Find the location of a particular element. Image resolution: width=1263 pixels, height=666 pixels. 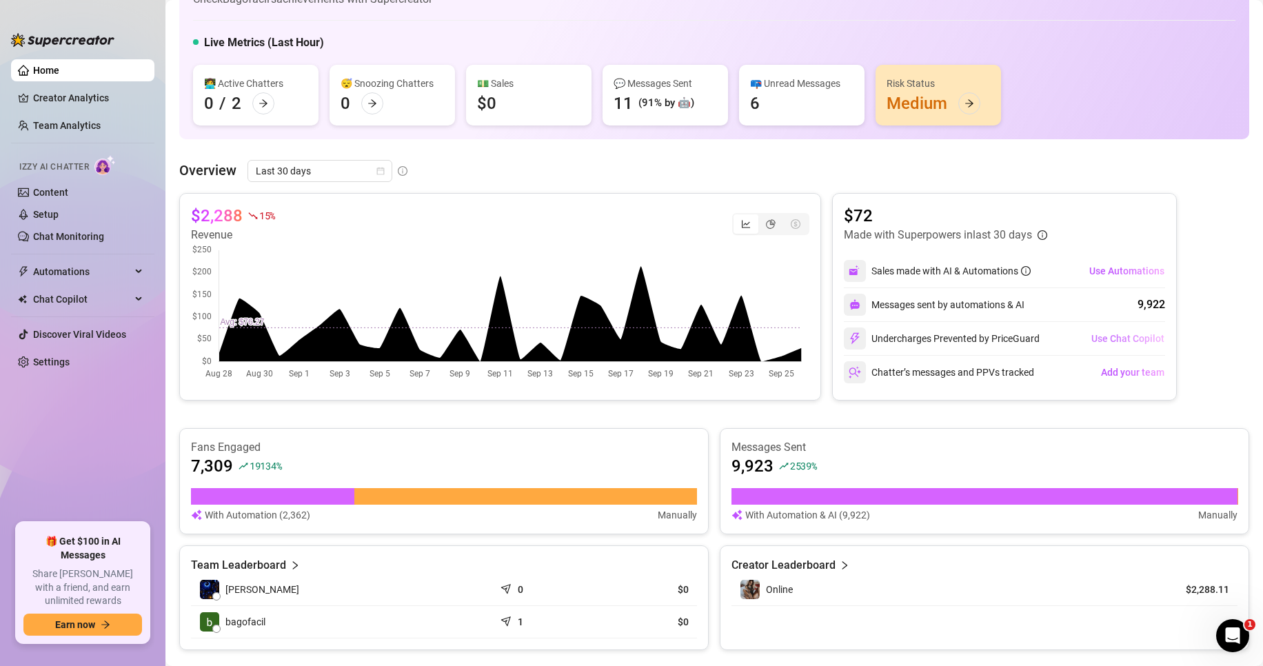

button: Use Automations is located at coordinates (1126, 271).